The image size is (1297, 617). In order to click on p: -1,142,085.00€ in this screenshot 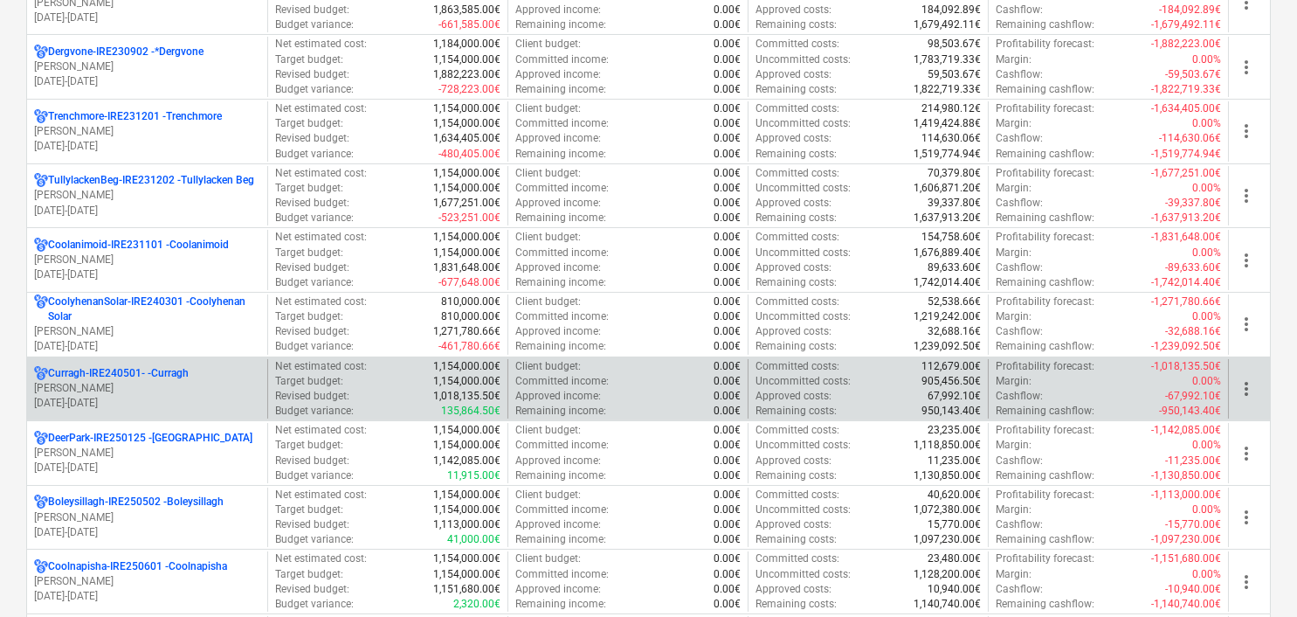, I will do `click(1186, 430)`.